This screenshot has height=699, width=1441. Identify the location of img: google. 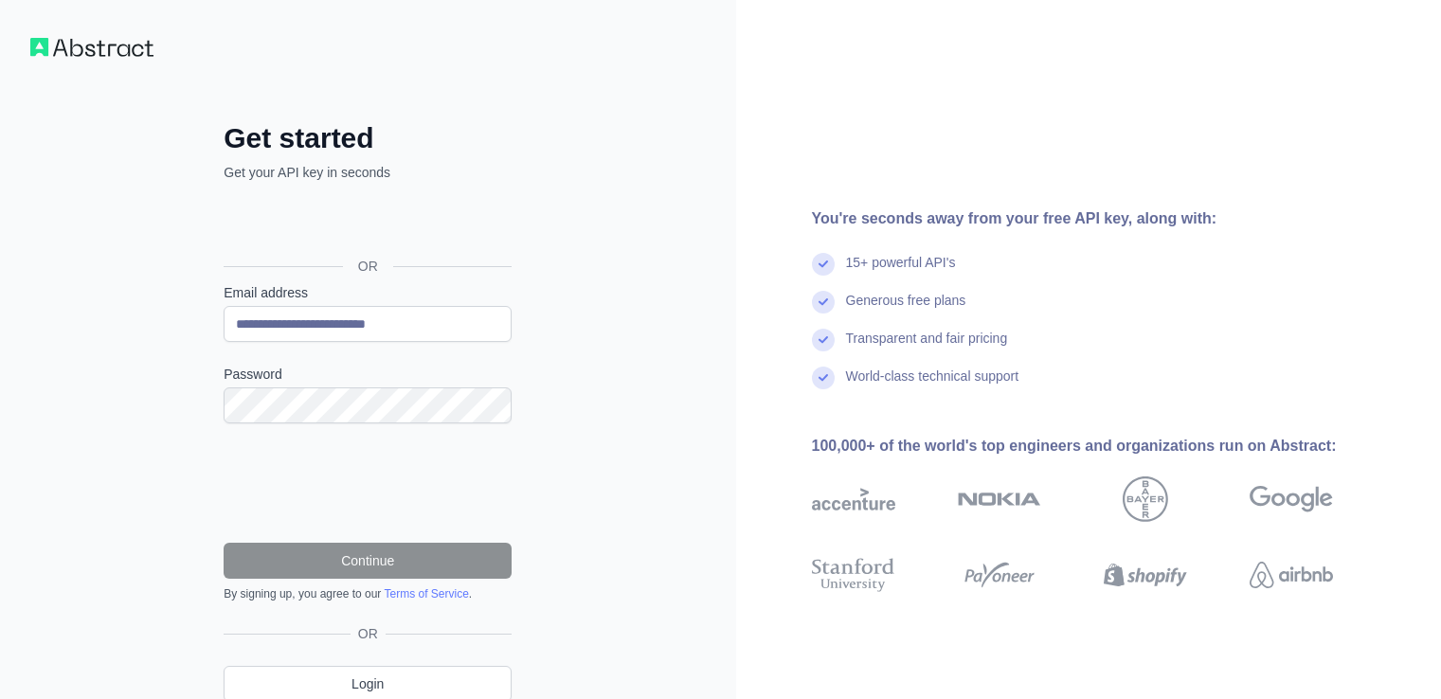
(1291, 499).